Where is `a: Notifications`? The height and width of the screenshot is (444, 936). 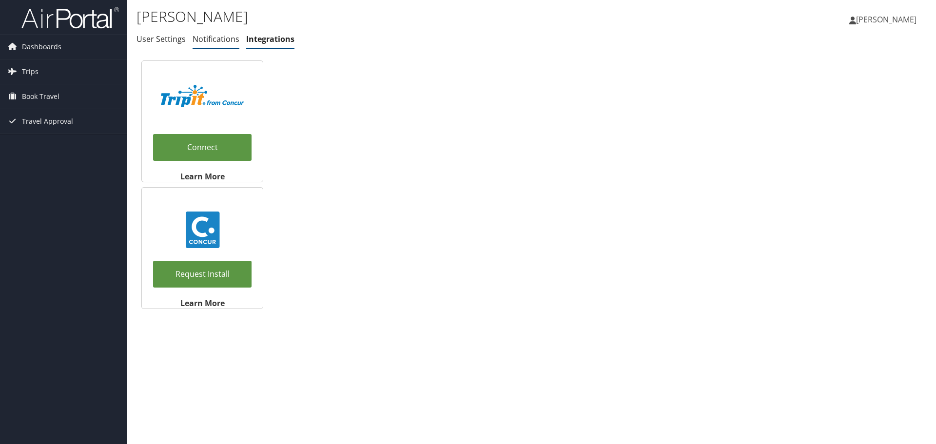 a: Notifications is located at coordinates (216, 39).